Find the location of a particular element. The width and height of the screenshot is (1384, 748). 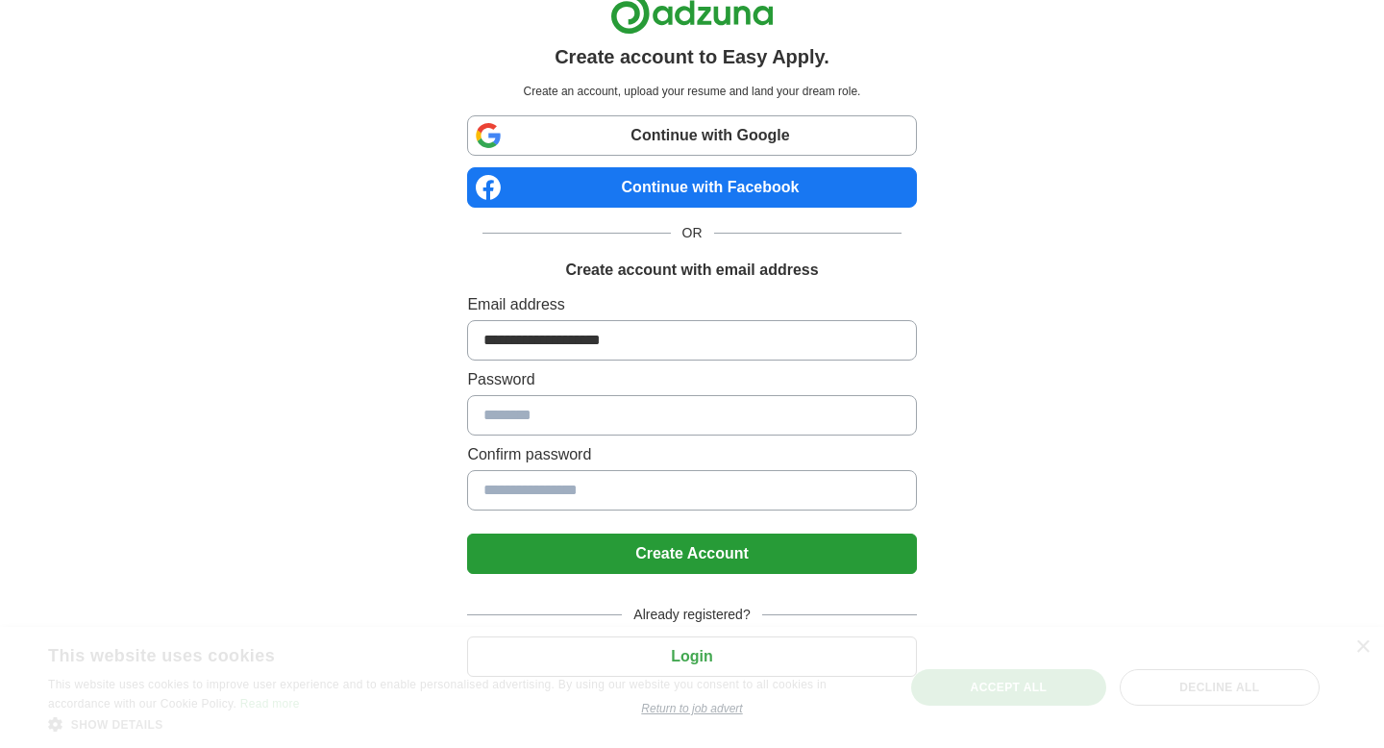

label: Confirm password is located at coordinates (691, 454).